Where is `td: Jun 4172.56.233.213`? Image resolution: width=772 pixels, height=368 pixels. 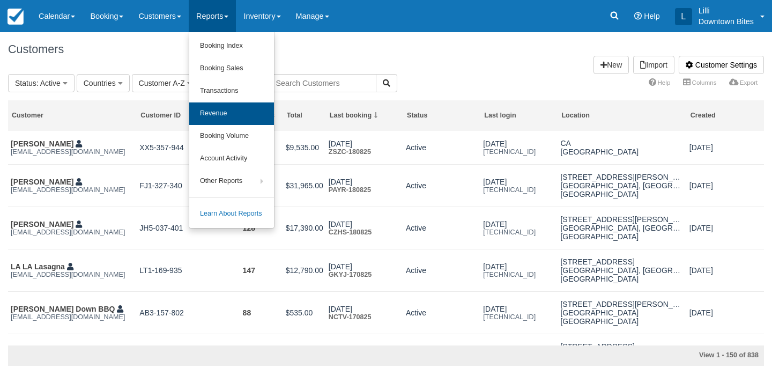
td: Jun 4172.56.233.213 is located at coordinates (519, 186).